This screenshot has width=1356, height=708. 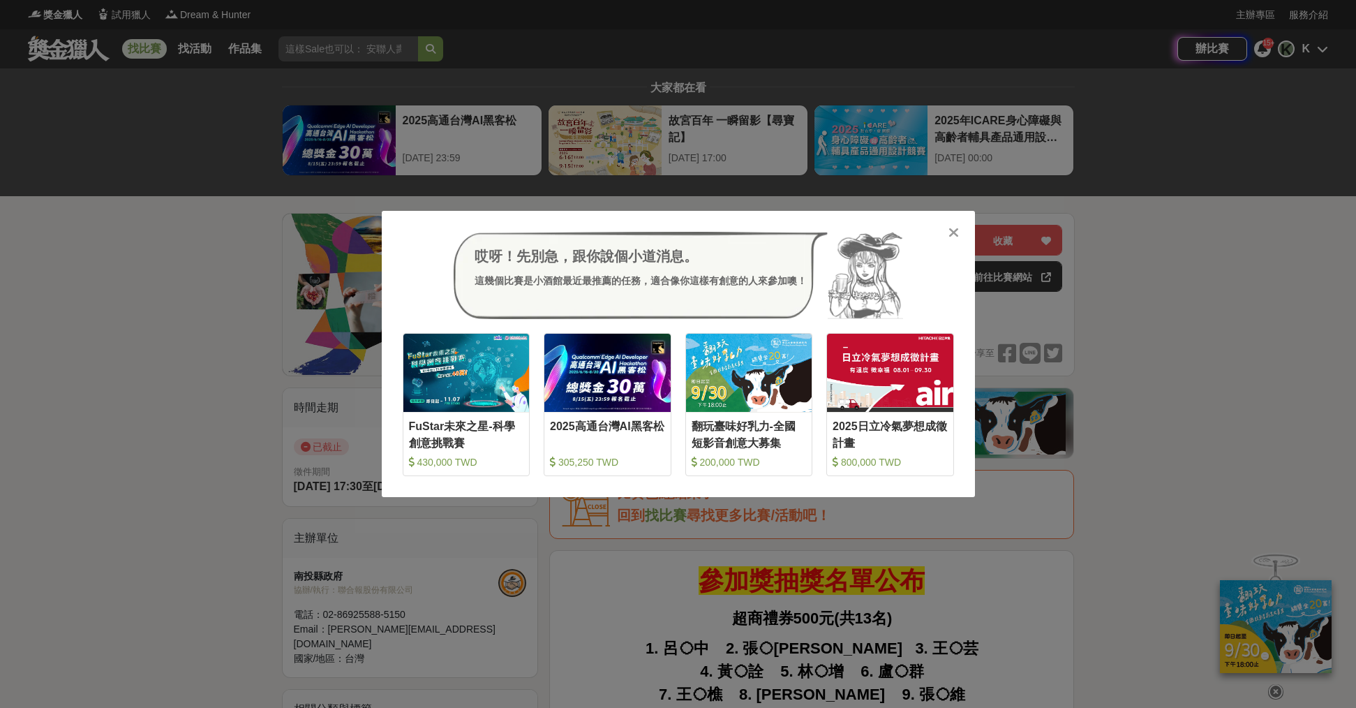 What do you see at coordinates (749, 462) in the screenshot?
I see `div: 200,000 TWD` at bounding box center [749, 462].